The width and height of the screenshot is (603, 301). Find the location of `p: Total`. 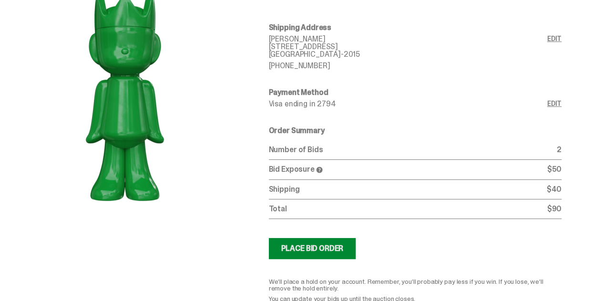

p: Total is located at coordinates (408, 209).